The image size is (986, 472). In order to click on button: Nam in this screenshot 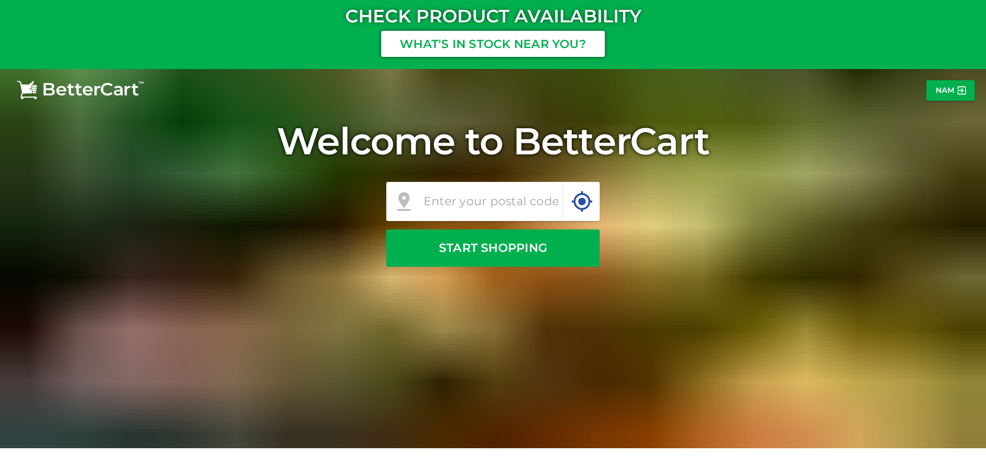, I will do `click(951, 90)`.